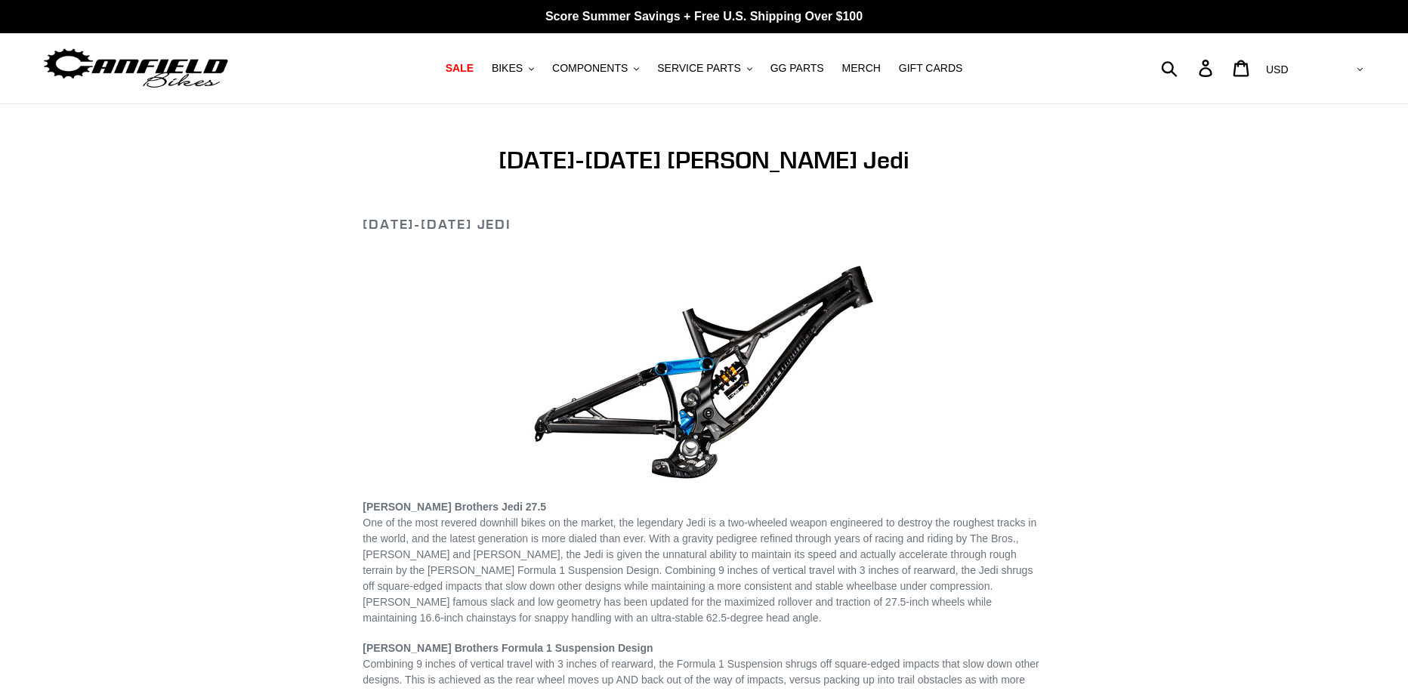 The height and width of the screenshot is (691, 1408). Describe the element at coordinates (459, 68) in the screenshot. I see `span: SALE` at that location.